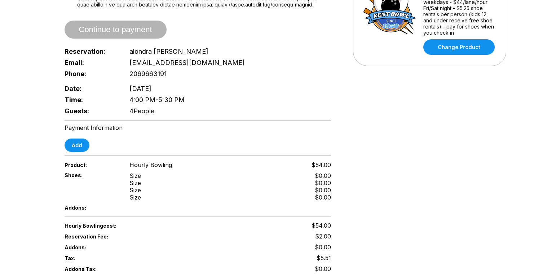 The width and height of the screenshot is (547, 276). Describe the element at coordinates (91, 74) in the screenshot. I see `span: Phone:` at that location.